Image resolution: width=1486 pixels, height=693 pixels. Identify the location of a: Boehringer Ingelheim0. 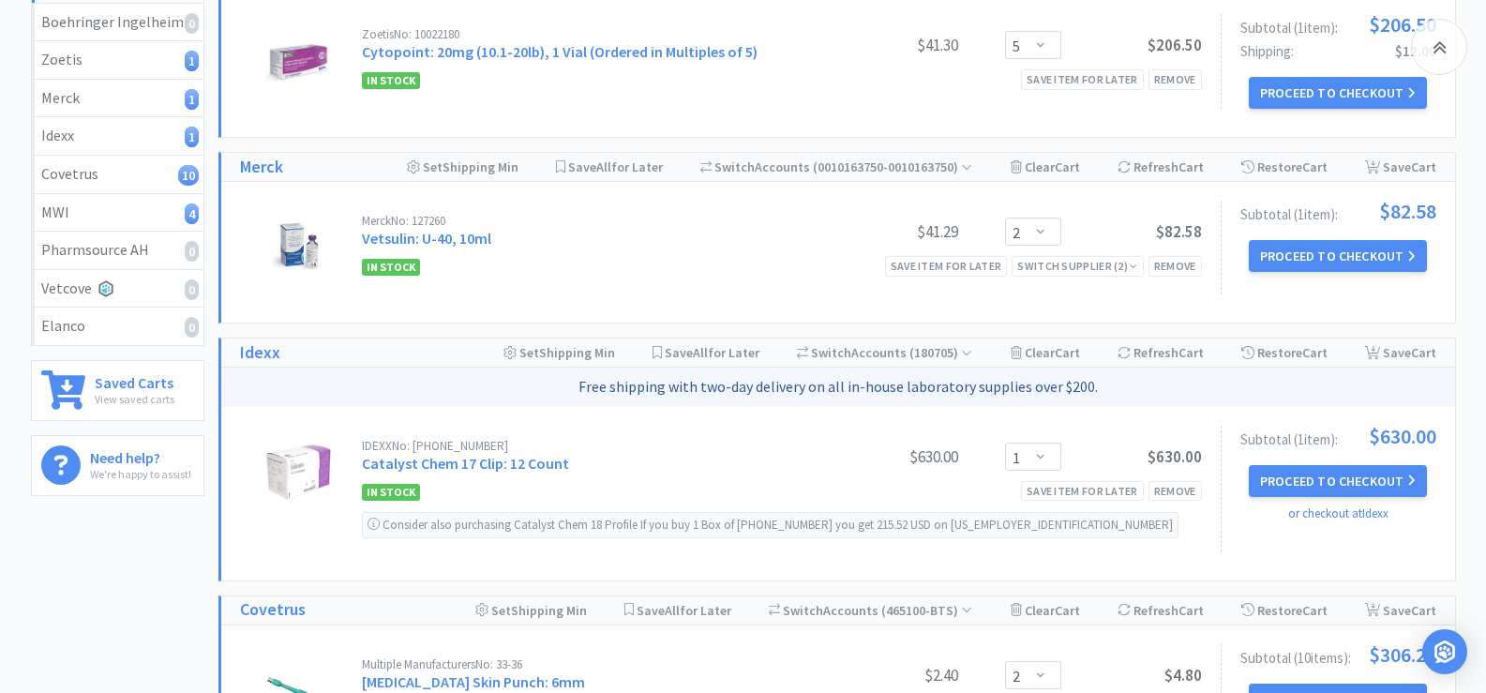
(117, 22).